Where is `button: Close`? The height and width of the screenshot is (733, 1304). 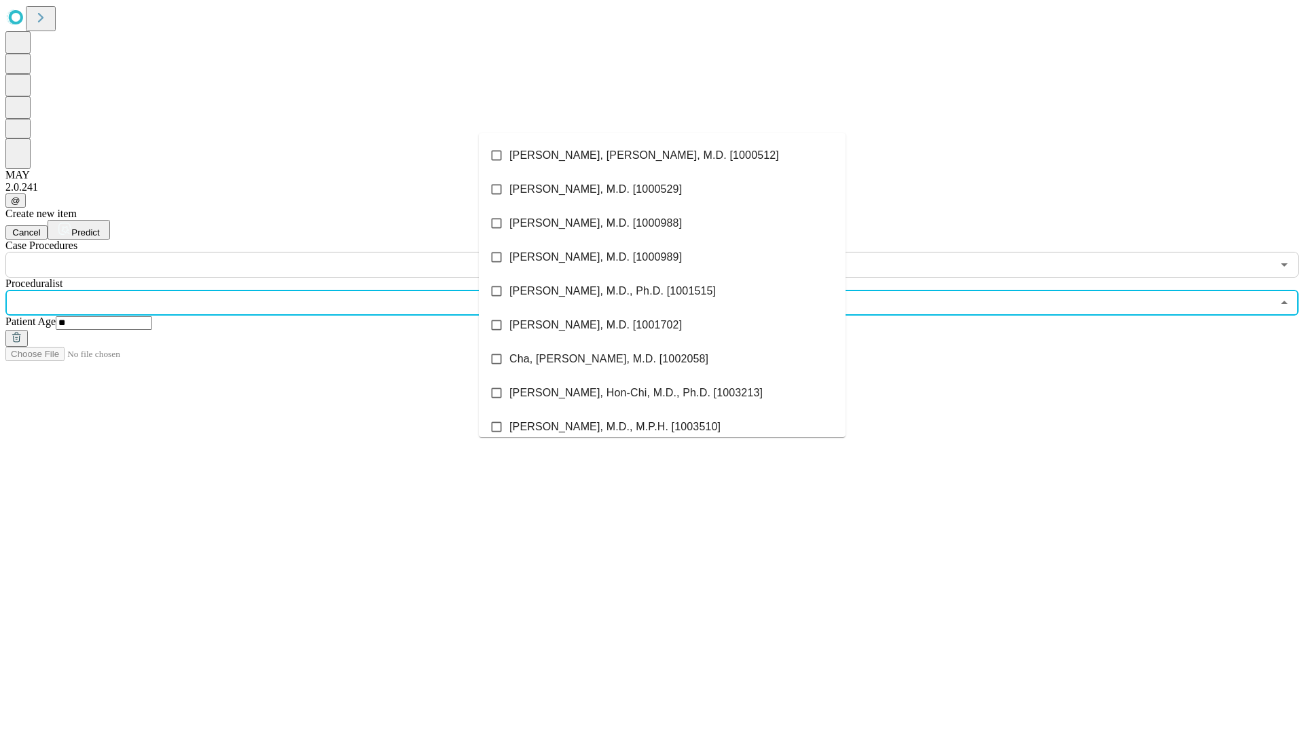
button: Close is located at coordinates (1284, 303).